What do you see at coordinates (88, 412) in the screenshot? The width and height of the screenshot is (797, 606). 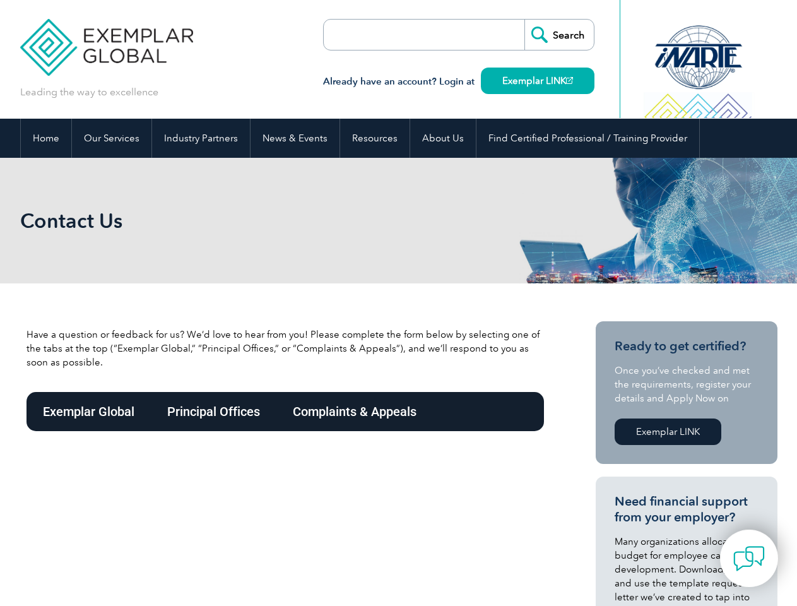 I see `div: Exemplar Global` at bounding box center [88, 412].